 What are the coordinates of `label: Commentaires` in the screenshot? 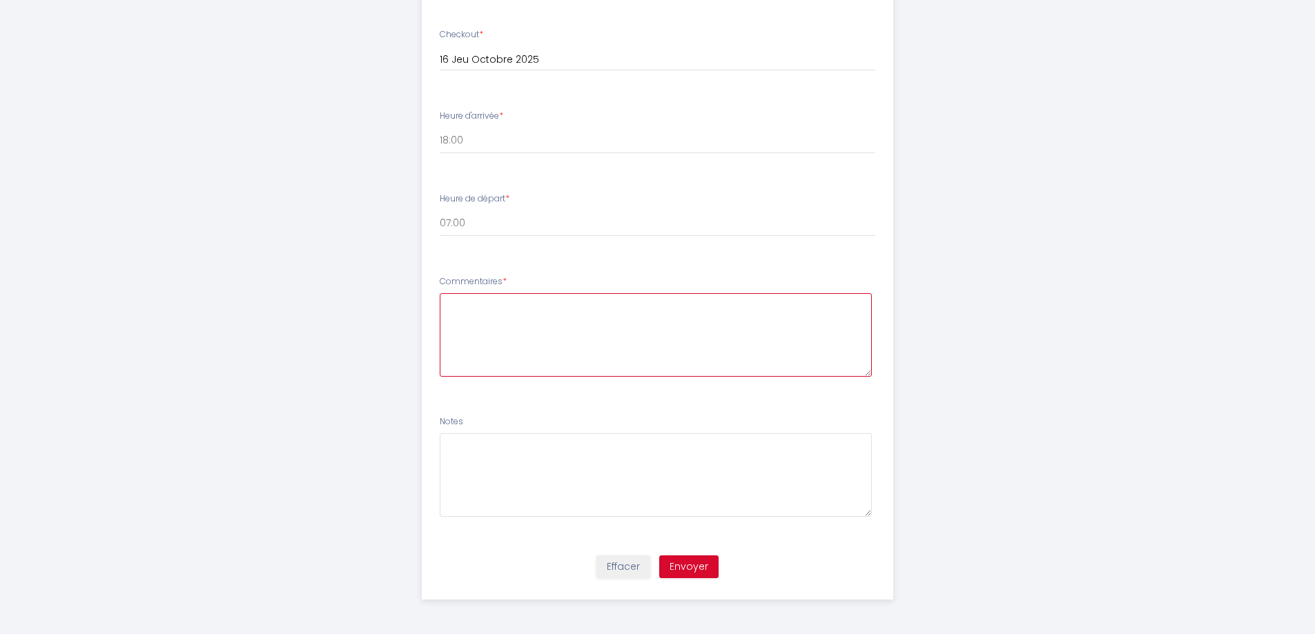 It's located at (473, 282).